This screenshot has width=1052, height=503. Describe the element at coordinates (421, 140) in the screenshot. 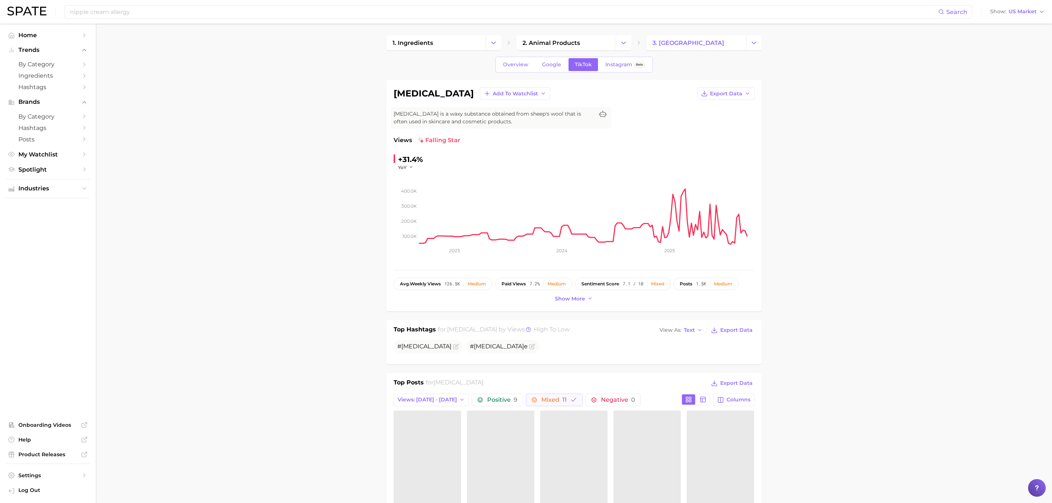

I see `img: falling star` at that location.